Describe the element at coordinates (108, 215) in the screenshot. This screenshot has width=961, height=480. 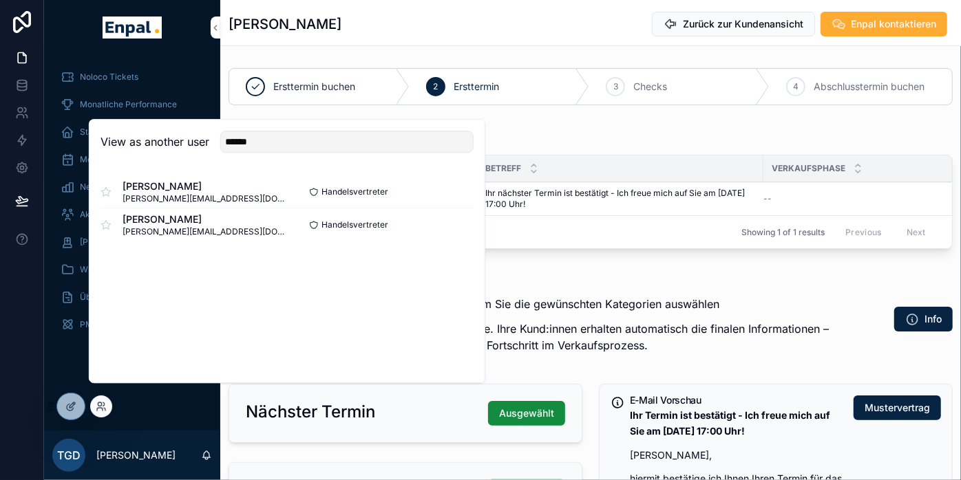
I see `span: Aktive Kunden` at that location.